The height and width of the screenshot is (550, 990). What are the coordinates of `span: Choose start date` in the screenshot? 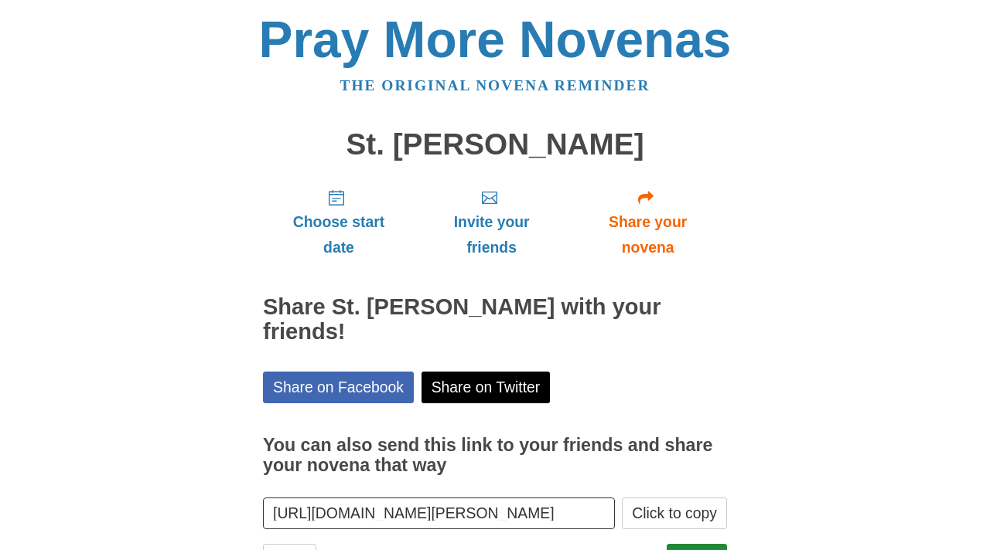 It's located at (339, 235).